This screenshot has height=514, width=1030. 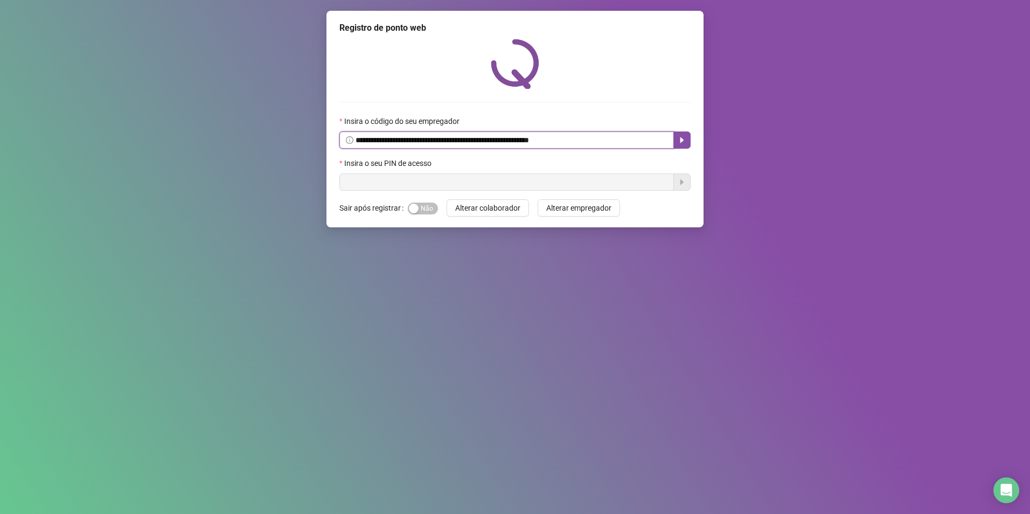 What do you see at coordinates (389, 163) in the screenshot?
I see `label: Insira o seu PIN de acesso` at bounding box center [389, 163].